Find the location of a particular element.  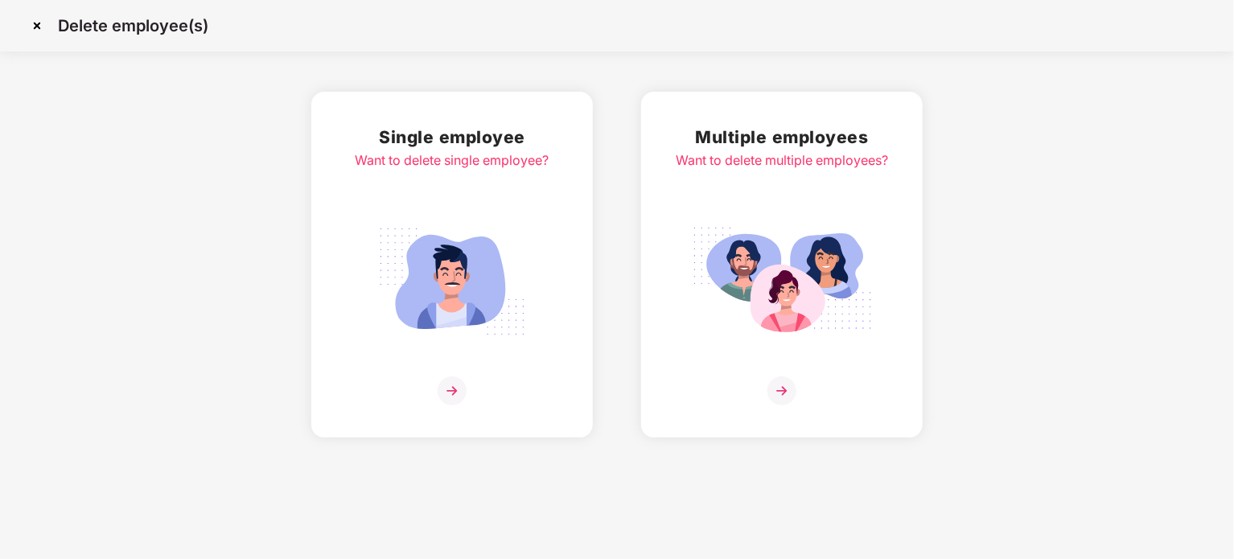

h2: Multiple employees is located at coordinates (782, 137).